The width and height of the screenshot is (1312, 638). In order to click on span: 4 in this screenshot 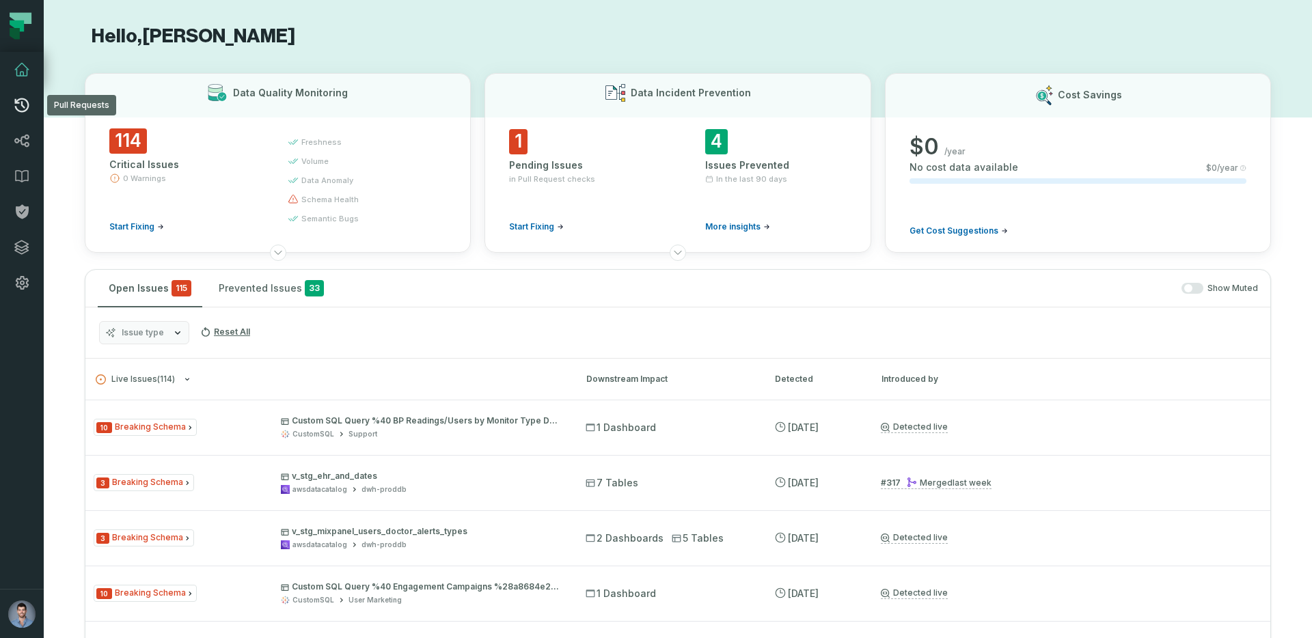, I will do `click(716, 141)`.